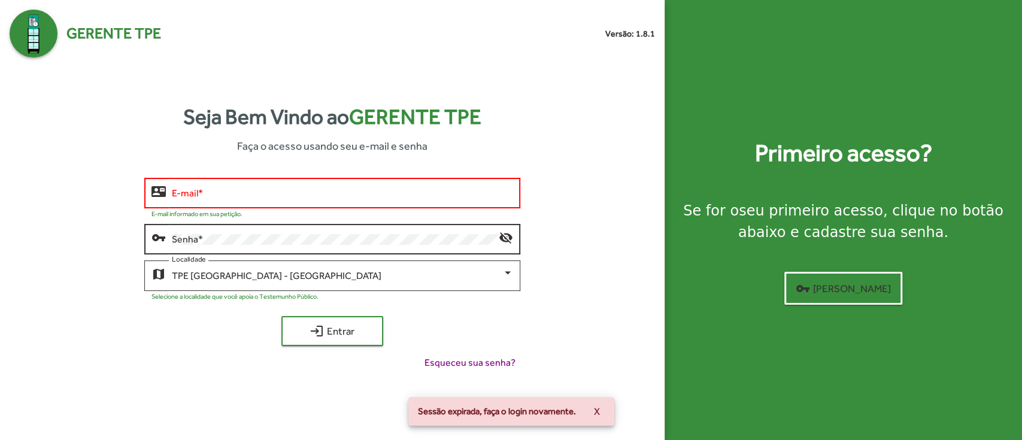 The width and height of the screenshot is (1022, 440). Describe the element at coordinates (235, 296) in the screenshot. I see `mat-hint: Selecione a localidade que você apoia o Testemunho Público.` at that location.